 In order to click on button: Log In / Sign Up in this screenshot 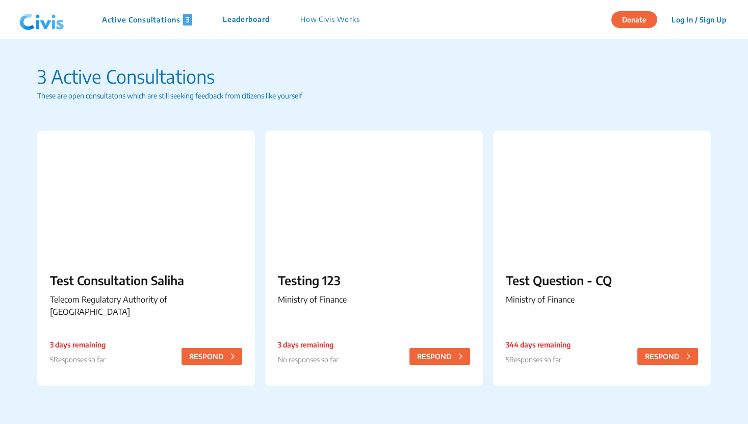, I will do `click(699, 19)`.